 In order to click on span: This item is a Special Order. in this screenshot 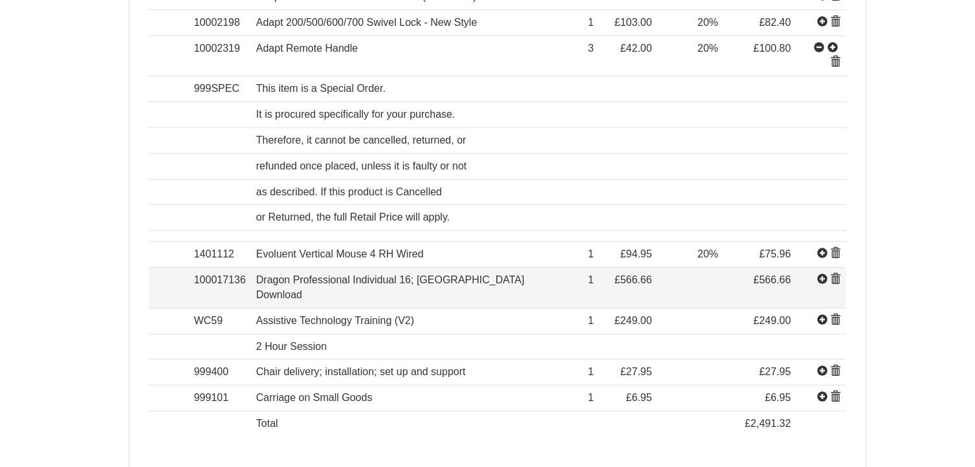, I will do `click(321, 88)`.